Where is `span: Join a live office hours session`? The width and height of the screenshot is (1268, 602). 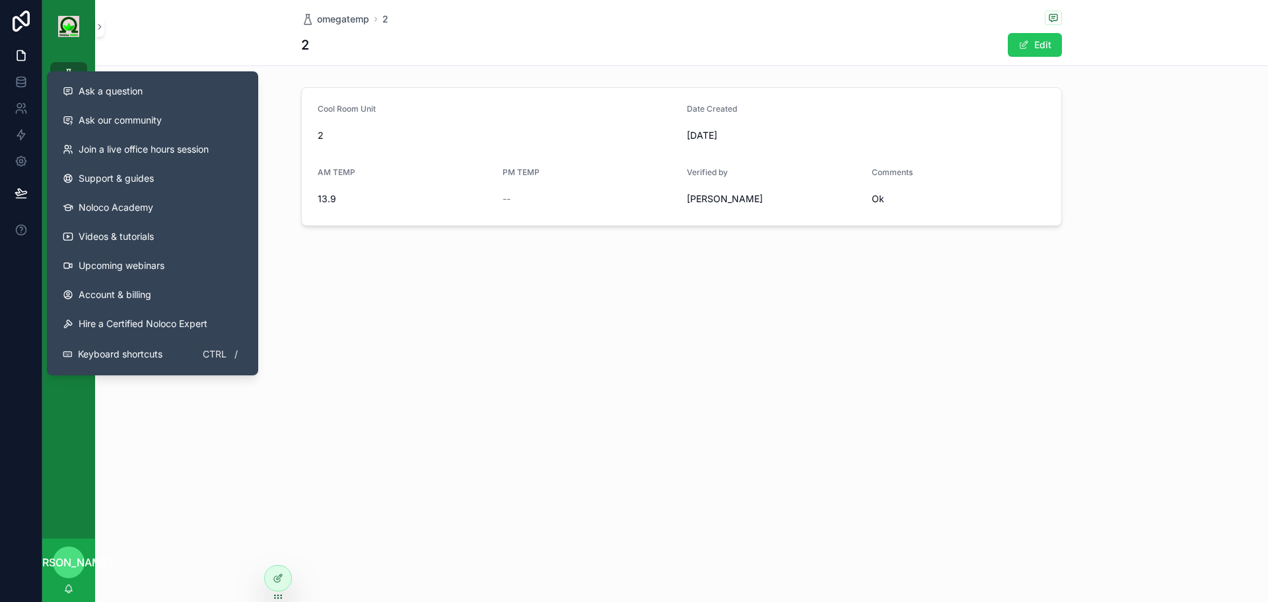
span: Join a live office hours session is located at coordinates (143, 149).